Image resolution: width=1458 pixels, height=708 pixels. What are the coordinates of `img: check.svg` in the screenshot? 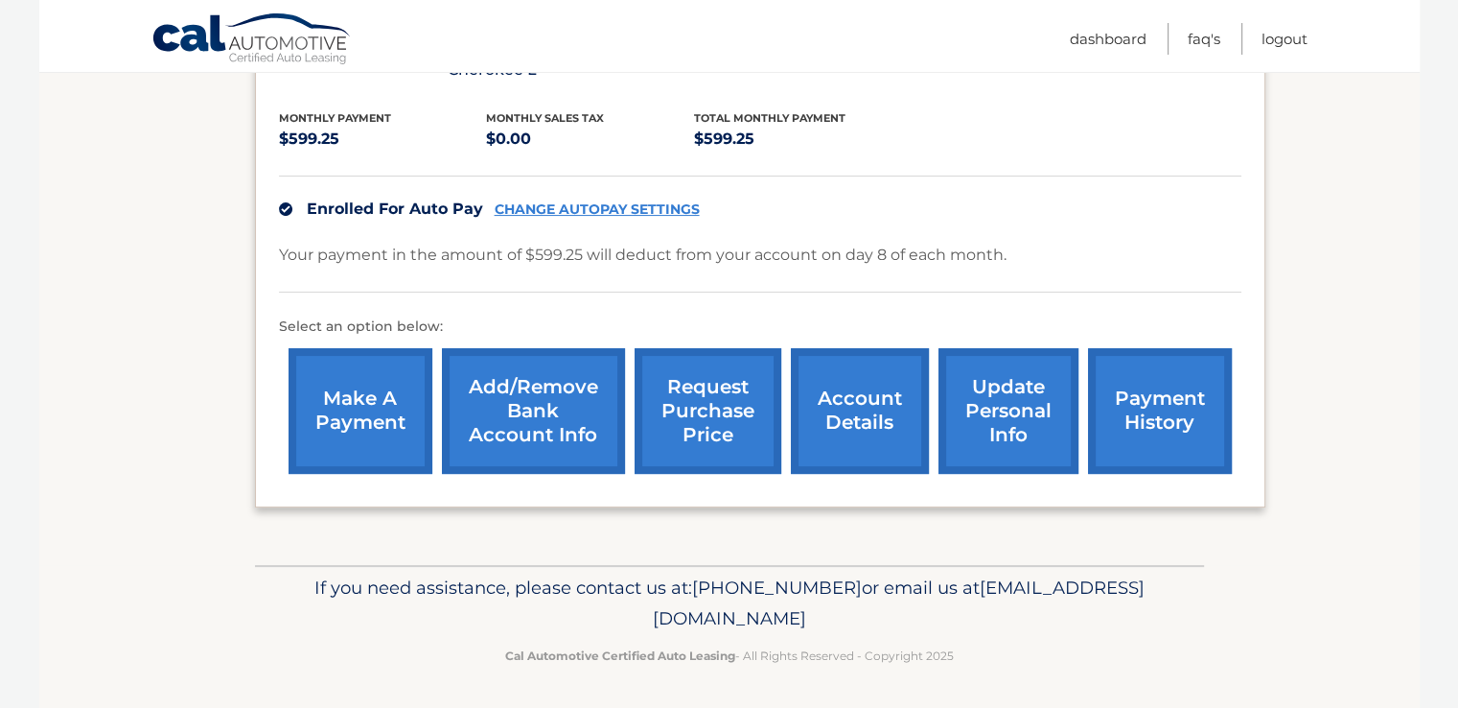 It's located at (286, 209).